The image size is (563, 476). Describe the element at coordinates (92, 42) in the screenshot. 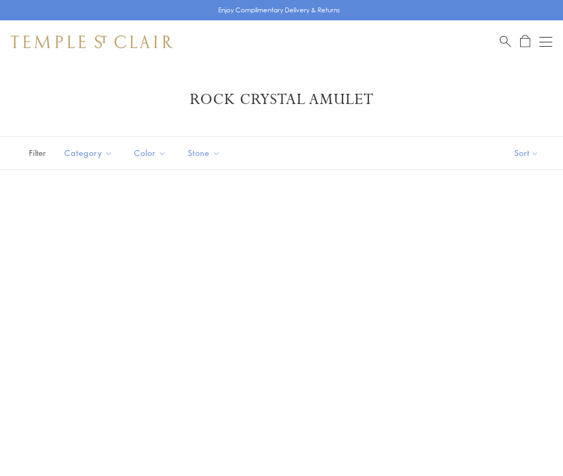

I see `img: Temple St. Clair` at that location.